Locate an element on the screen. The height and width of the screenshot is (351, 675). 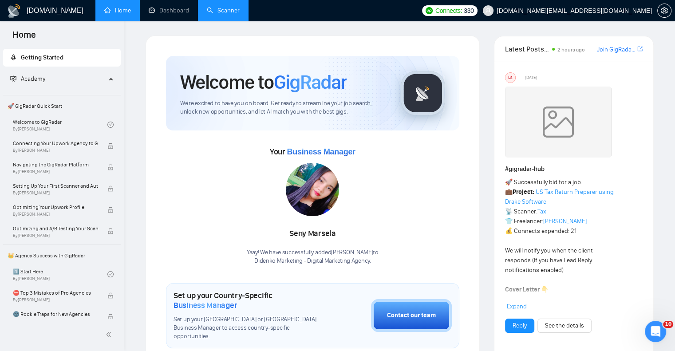
h1: Set up your Country-Specific is located at coordinates (250, 300).